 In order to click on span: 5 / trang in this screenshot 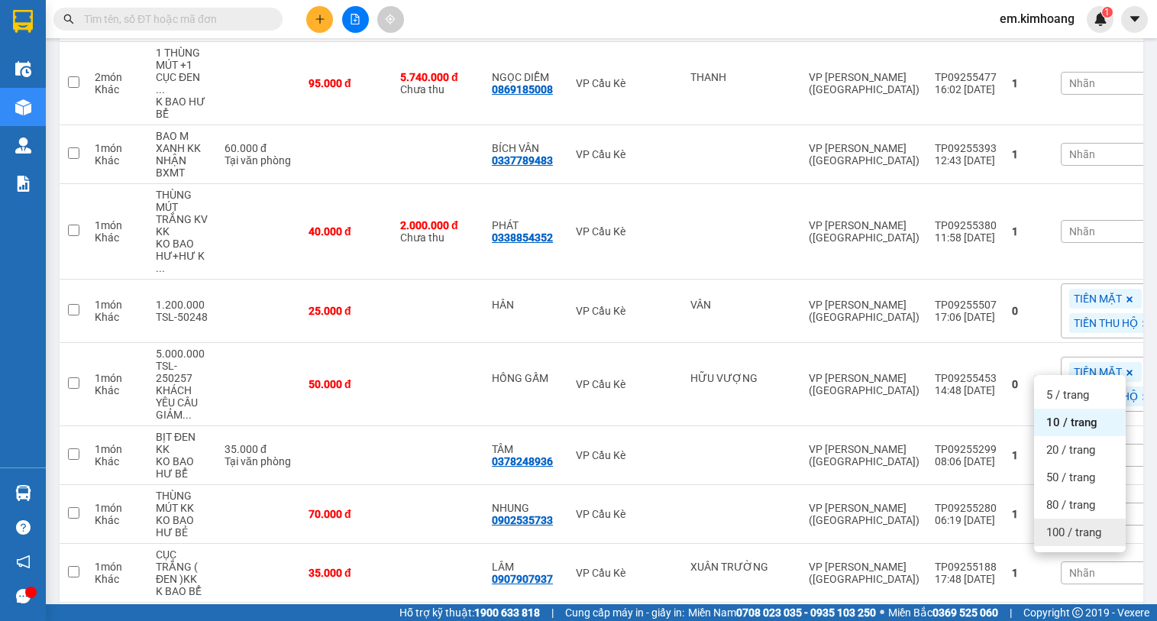, I will do `click(1068, 395)`.